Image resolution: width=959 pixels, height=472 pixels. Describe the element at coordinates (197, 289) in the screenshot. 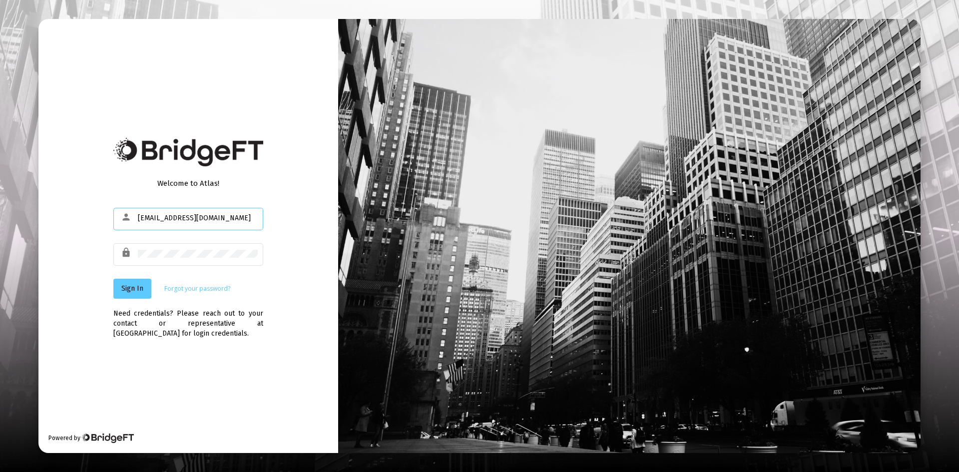

I see `a: Forgot your password?` at that location.